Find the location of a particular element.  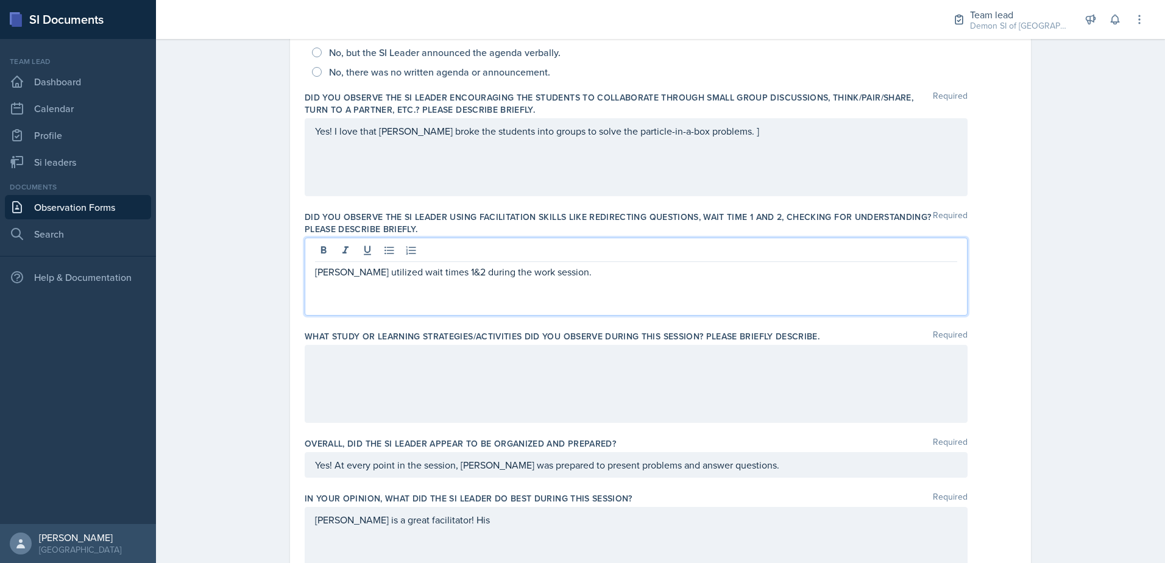

a: Calendar is located at coordinates (78, 108).